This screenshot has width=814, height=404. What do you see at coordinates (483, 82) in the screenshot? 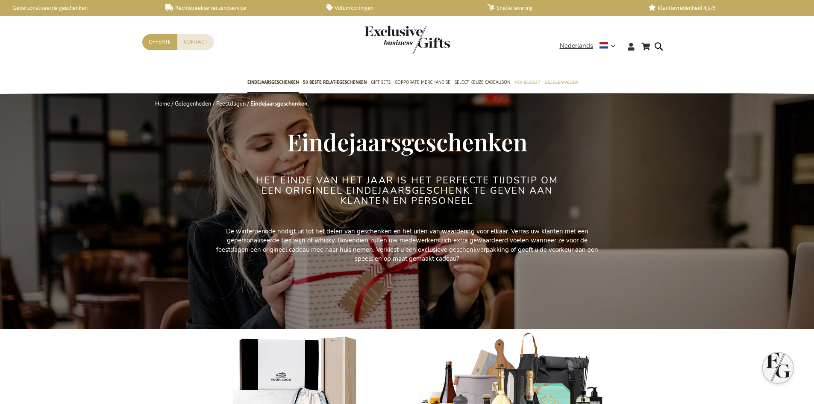
I see `span: Select Keuze Cadeaubon` at bounding box center [483, 82].